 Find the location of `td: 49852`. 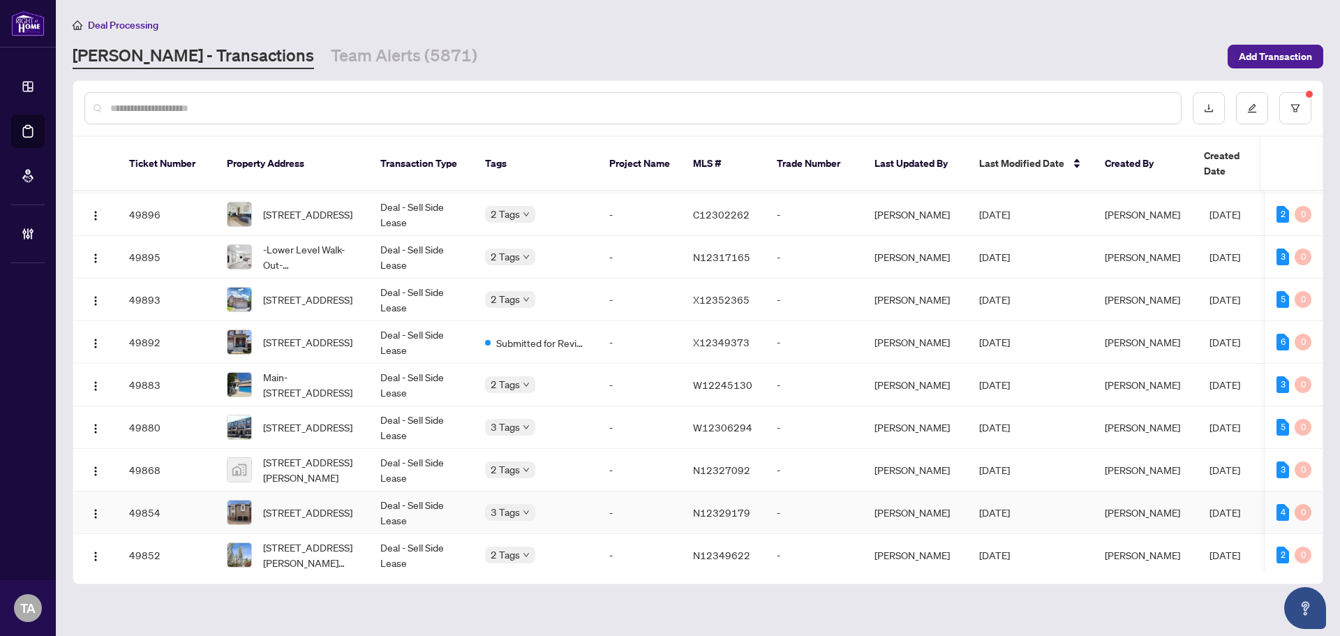

td: 49852 is located at coordinates (167, 555).